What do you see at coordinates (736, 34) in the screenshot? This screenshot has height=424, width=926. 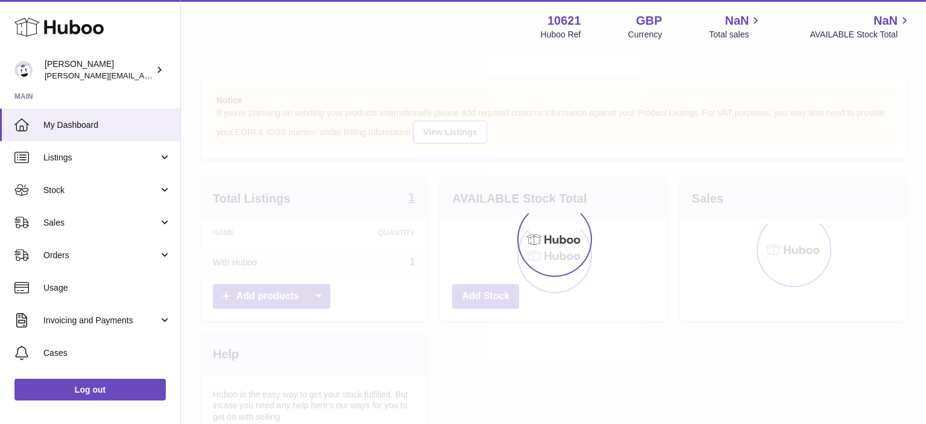 I see `span: Total sales` at bounding box center [736, 34].